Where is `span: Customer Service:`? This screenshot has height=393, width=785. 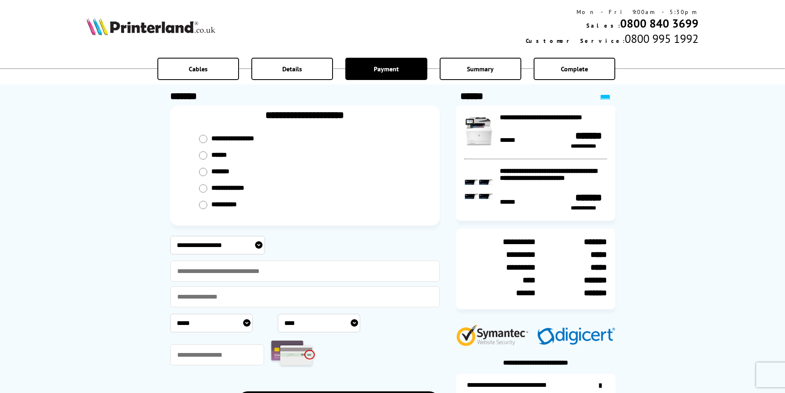 span: Customer Service: is located at coordinates (575, 41).